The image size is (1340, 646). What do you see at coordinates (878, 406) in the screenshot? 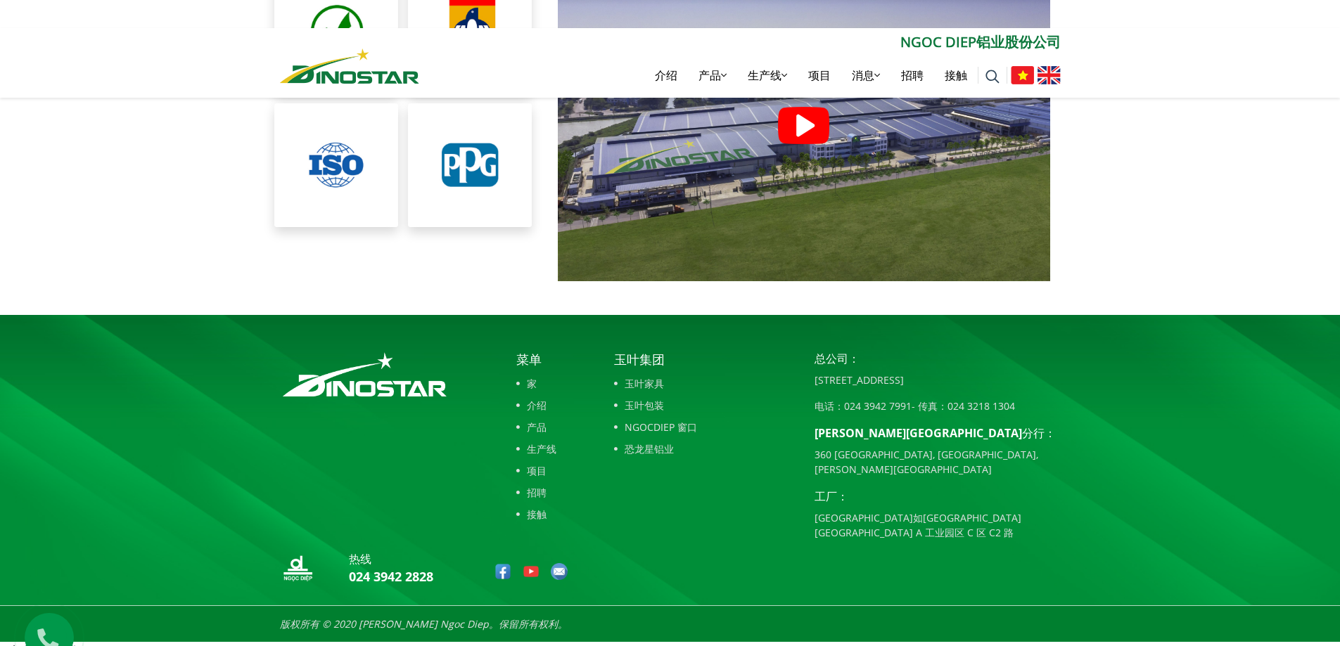
I see `font: 024 3942 7991` at bounding box center [878, 406].